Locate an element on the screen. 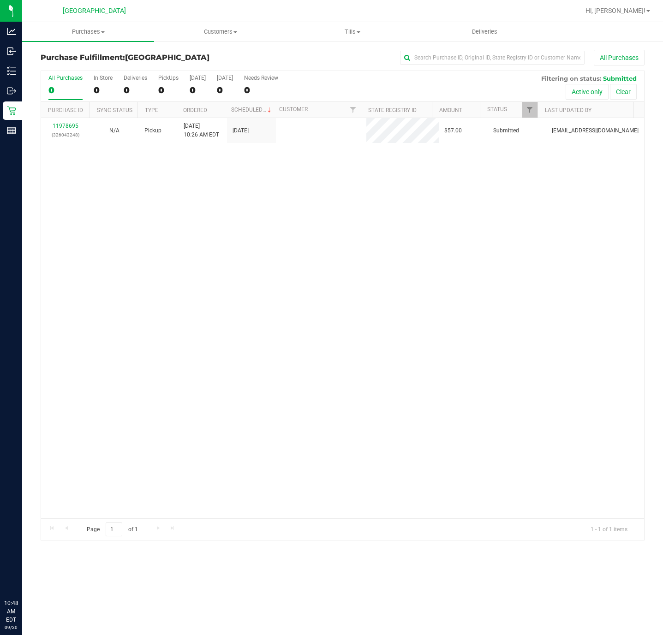 This screenshot has height=635, width=663. span: Page of 1 is located at coordinates (112, 529).